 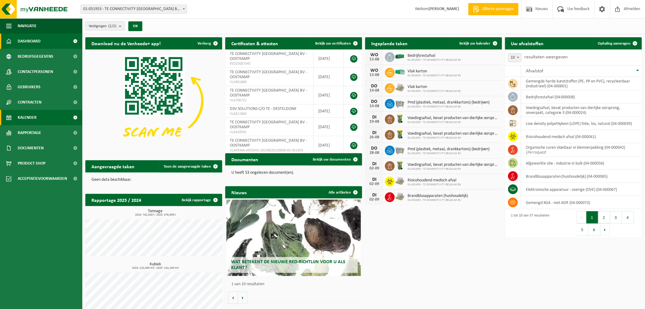 I want to click on h2: Download nu de Vanheede+ app!, so click(x=126, y=43).